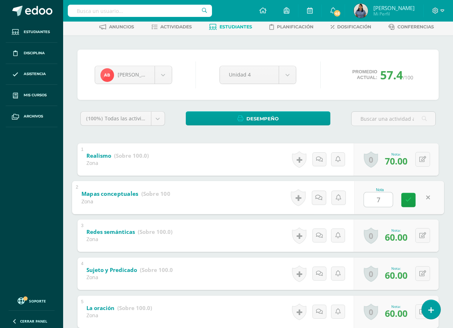 The image size is (453, 328). I want to click on a: Archivos, so click(32, 116).